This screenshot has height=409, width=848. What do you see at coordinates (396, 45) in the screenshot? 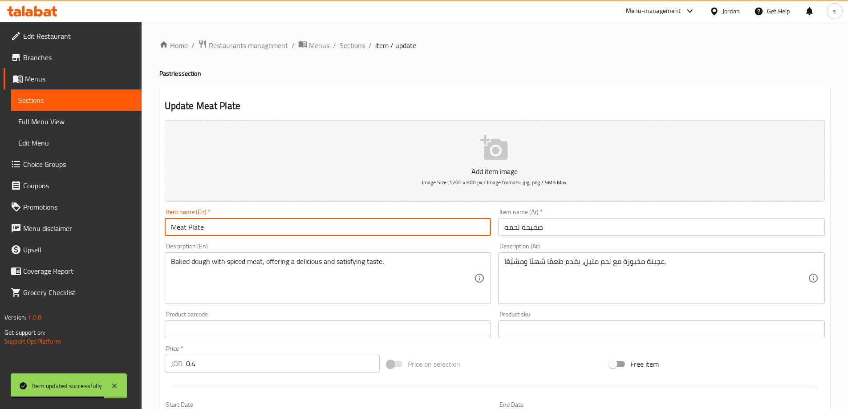
I see `span: item / update` at bounding box center [396, 45].